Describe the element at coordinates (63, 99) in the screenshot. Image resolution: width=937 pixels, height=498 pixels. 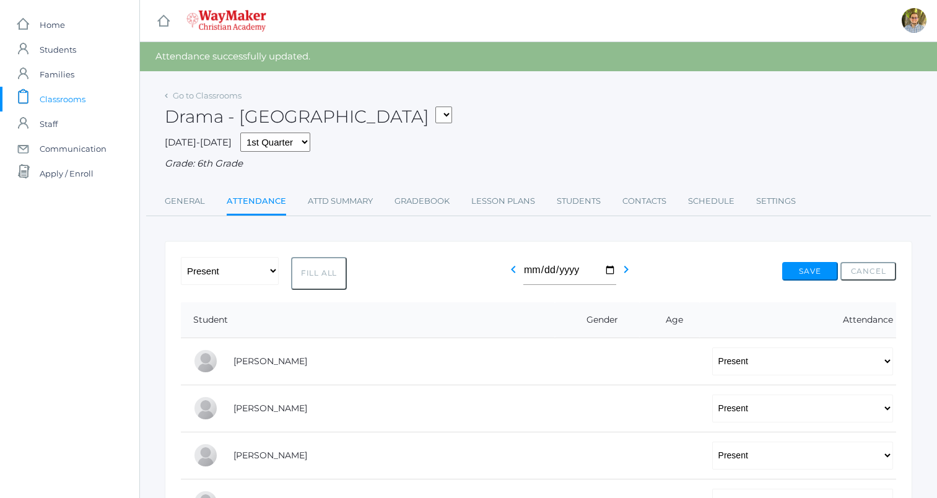
I see `span: Classrooms` at that location.